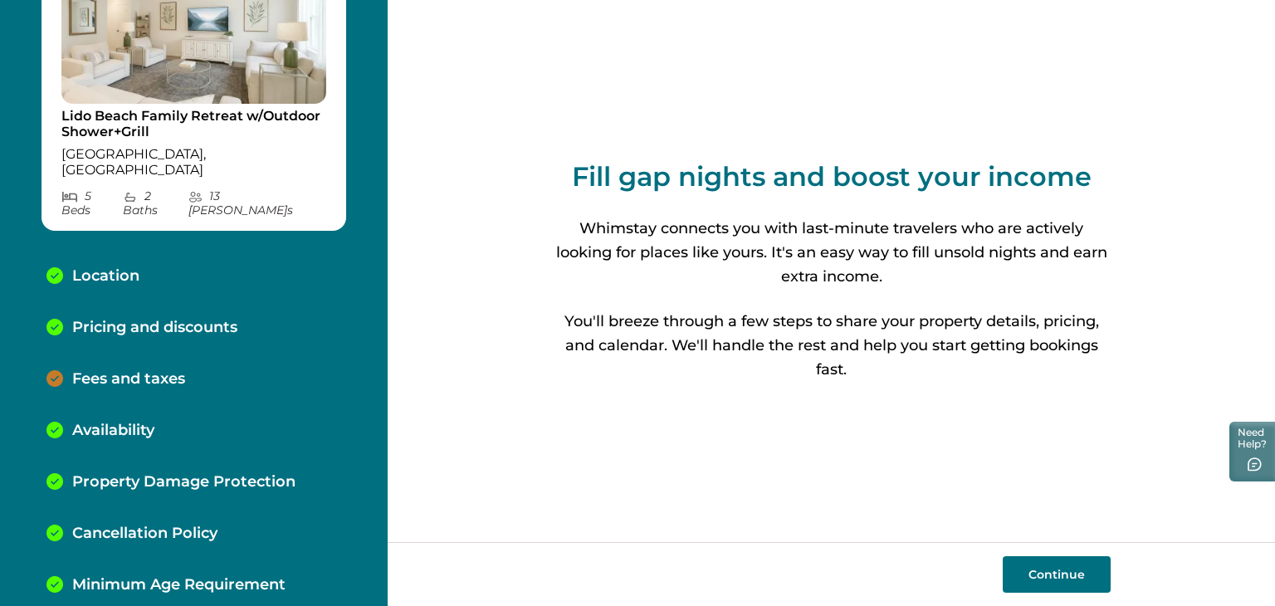 This screenshot has height=606, width=1275. I want to click on p: Fees and taxes, so click(129, 379).